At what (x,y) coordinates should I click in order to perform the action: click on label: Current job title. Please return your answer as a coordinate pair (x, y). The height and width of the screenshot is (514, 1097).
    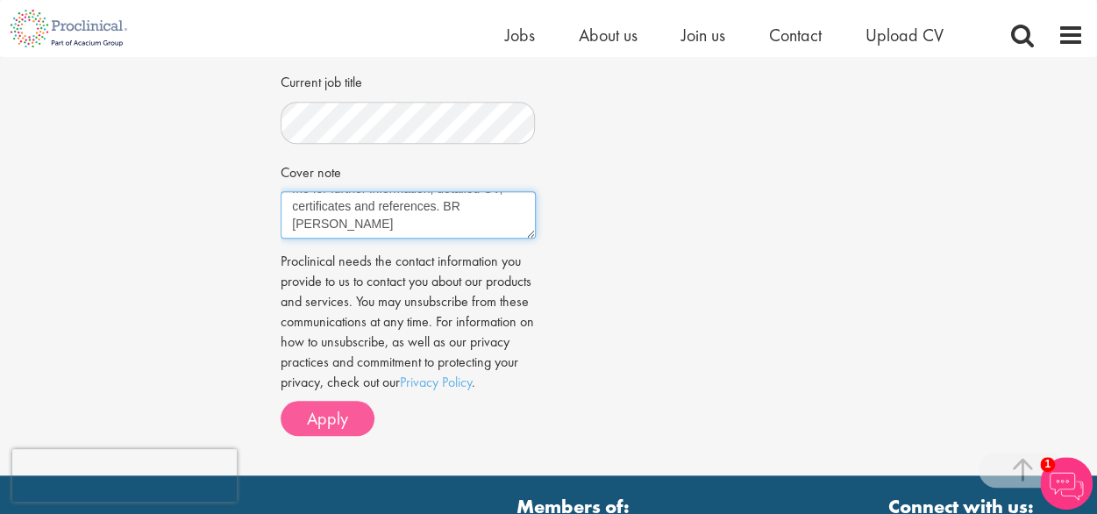
    Looking at the image, I should click on (321, 80).